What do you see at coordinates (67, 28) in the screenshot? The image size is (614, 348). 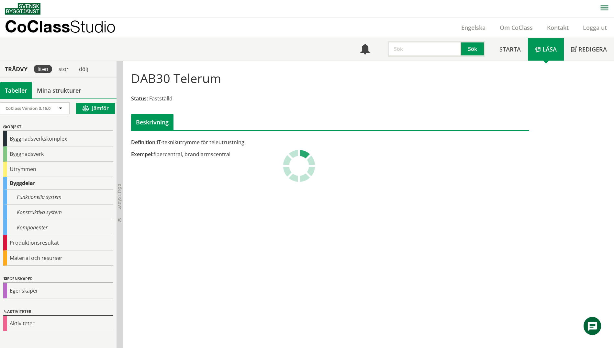 I see `a: CoClassStudio` at bounding box center [67, 28].